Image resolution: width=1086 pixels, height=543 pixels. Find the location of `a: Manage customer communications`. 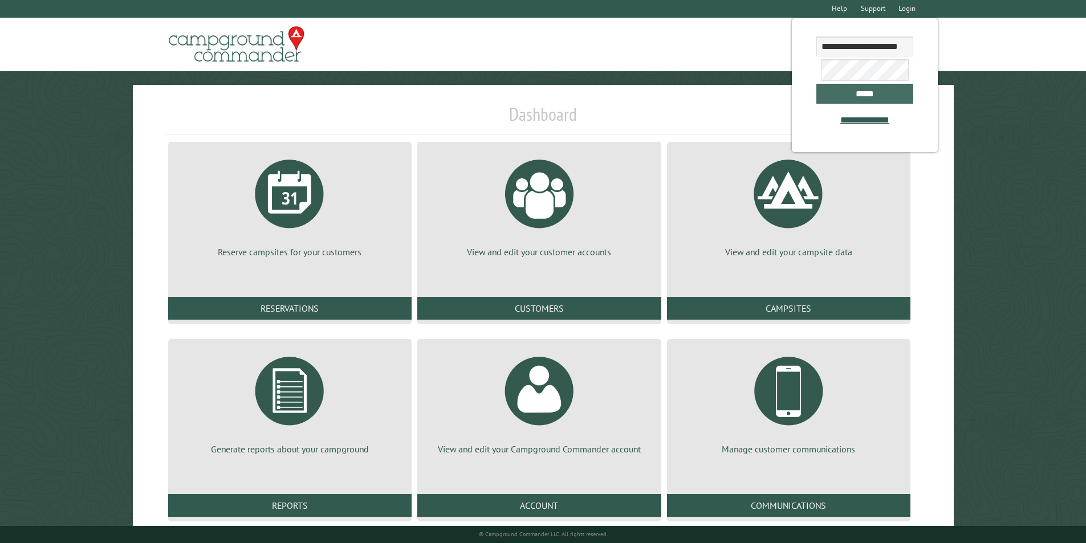

a: Manage customer communications is located at coordinates (789, 402).